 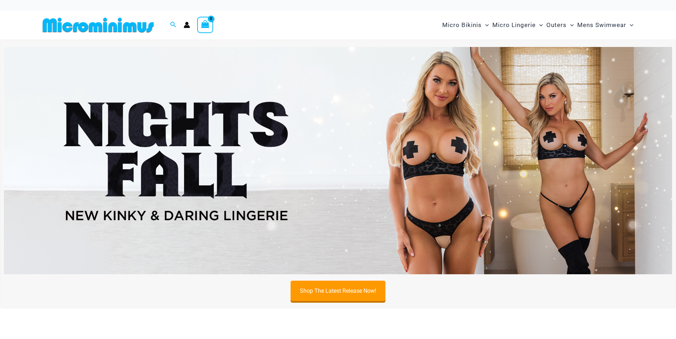 What do you see at coordinates (205, 25) in the screenshot?
I see `a: View Shopping Cart, empty` at bounding box center [205, 25].